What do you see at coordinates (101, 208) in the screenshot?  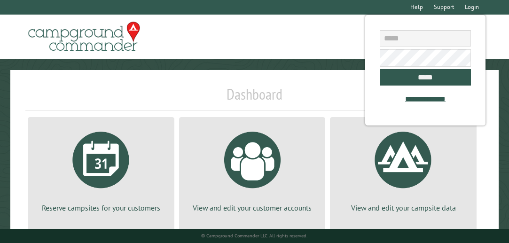 I see `p: Reserve campsites for your customers` at bounding box center [101, 208].